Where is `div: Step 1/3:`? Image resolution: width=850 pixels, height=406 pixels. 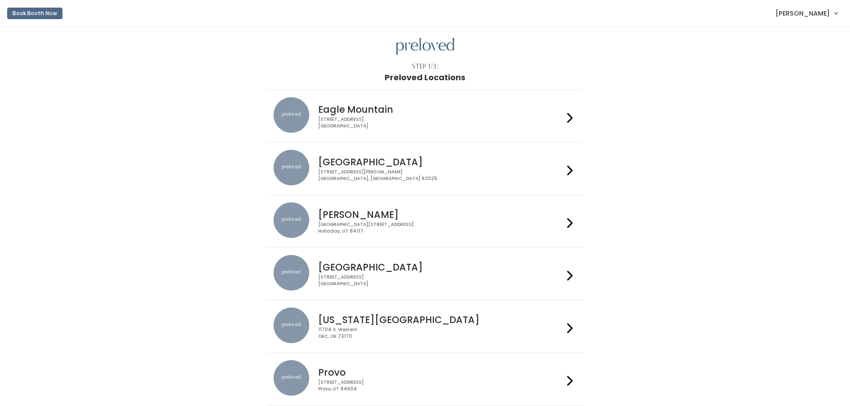
div: Step 1/3: is located at coordinates (425, 66).